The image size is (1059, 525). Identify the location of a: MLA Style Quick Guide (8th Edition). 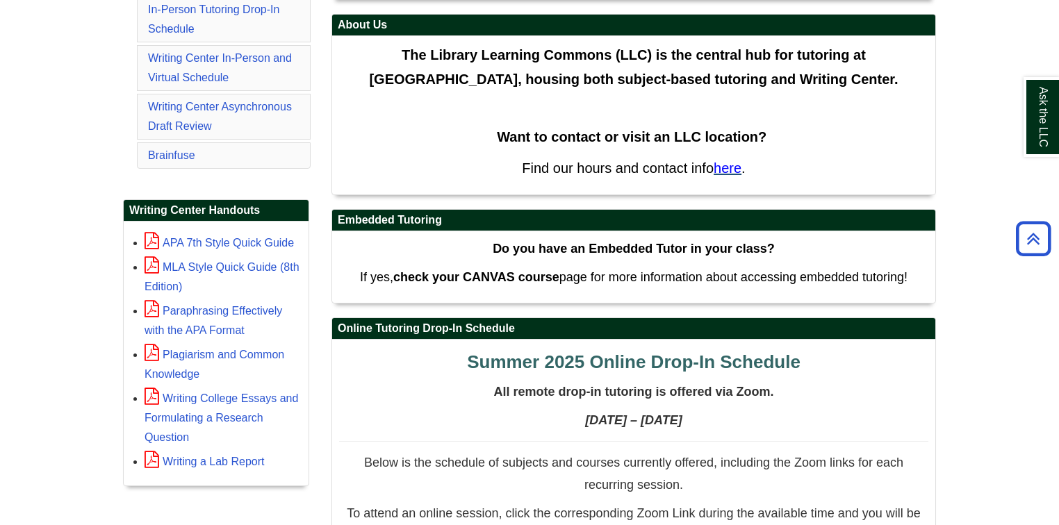
(222, 277).